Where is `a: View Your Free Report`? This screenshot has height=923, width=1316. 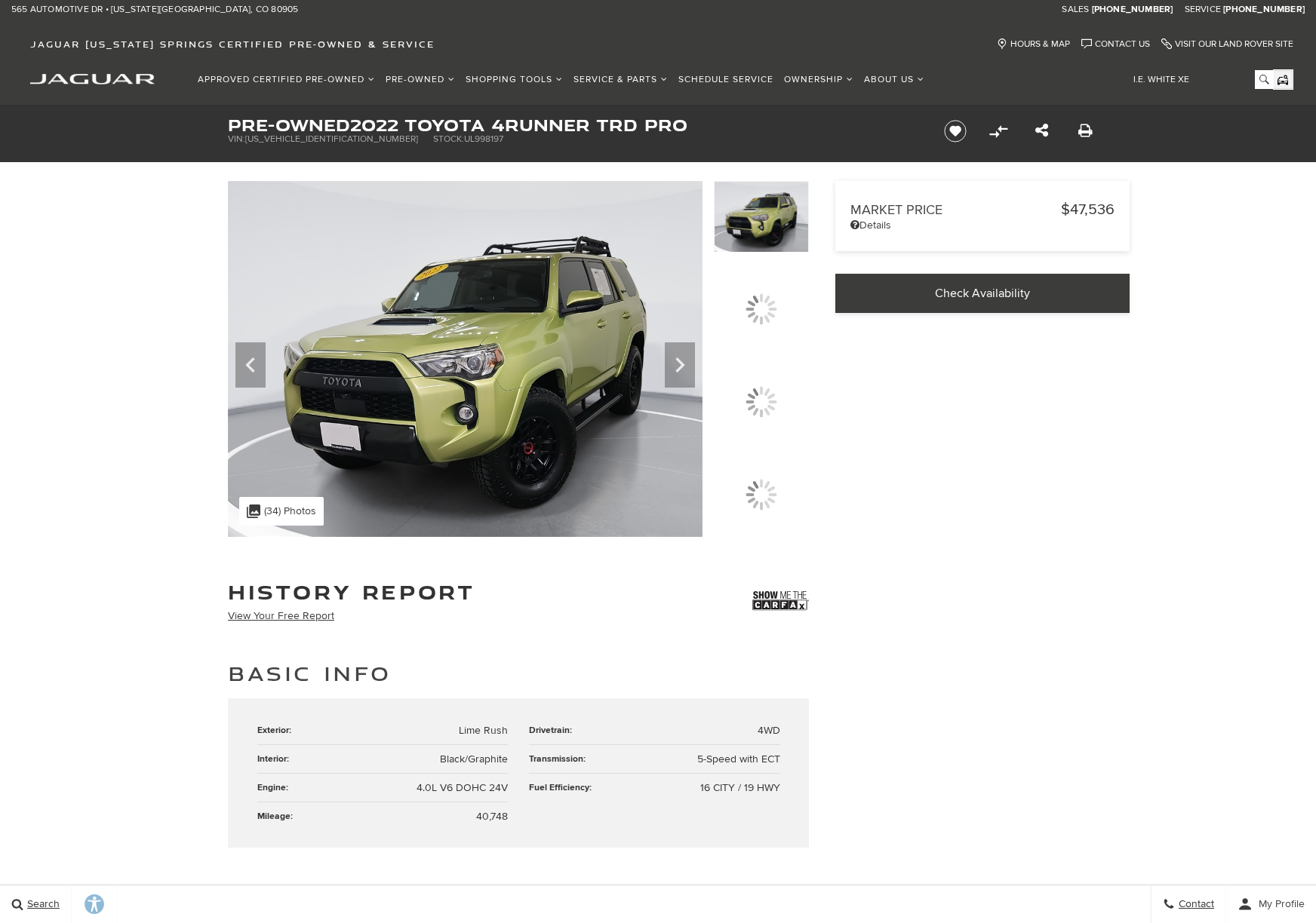
a: View Your Free Report is located at coordinates (281, 616).